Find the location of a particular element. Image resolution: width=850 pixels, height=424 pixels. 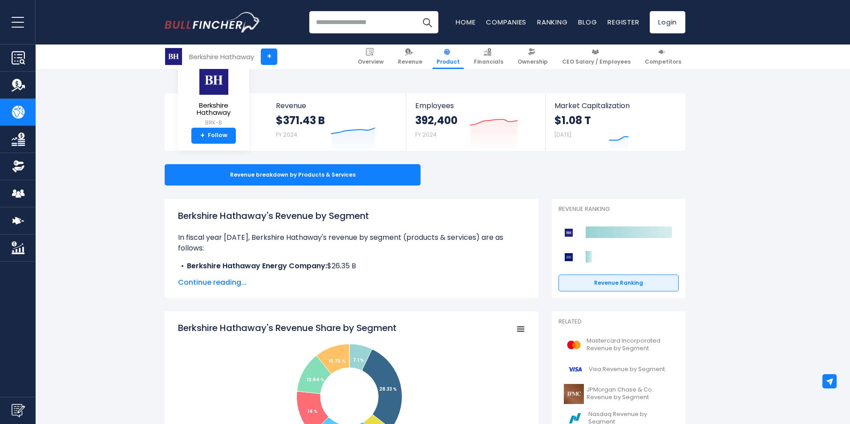

a: JPMorgan Chase & Co. Revenue by Segment is located at coordinates (619, 394).